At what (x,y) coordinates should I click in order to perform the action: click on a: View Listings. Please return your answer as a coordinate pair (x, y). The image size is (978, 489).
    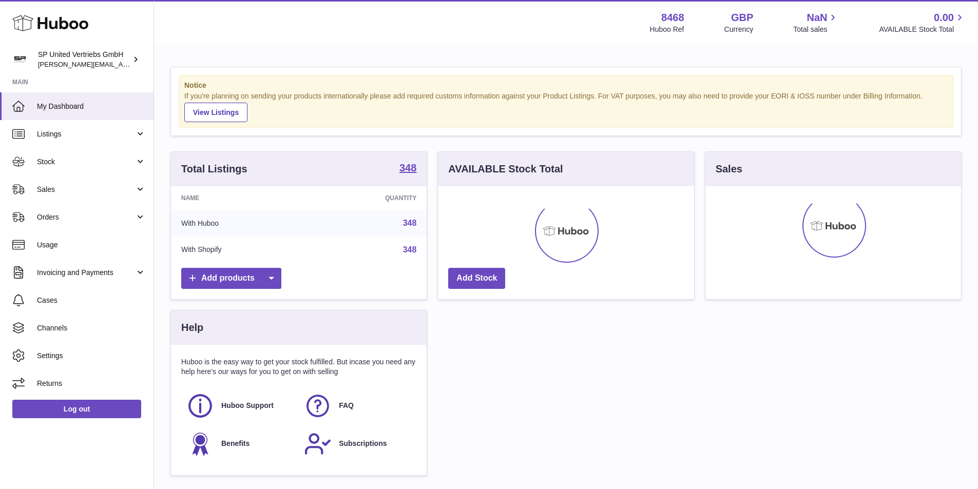
    Looking at the image, I should click on (216, 112).